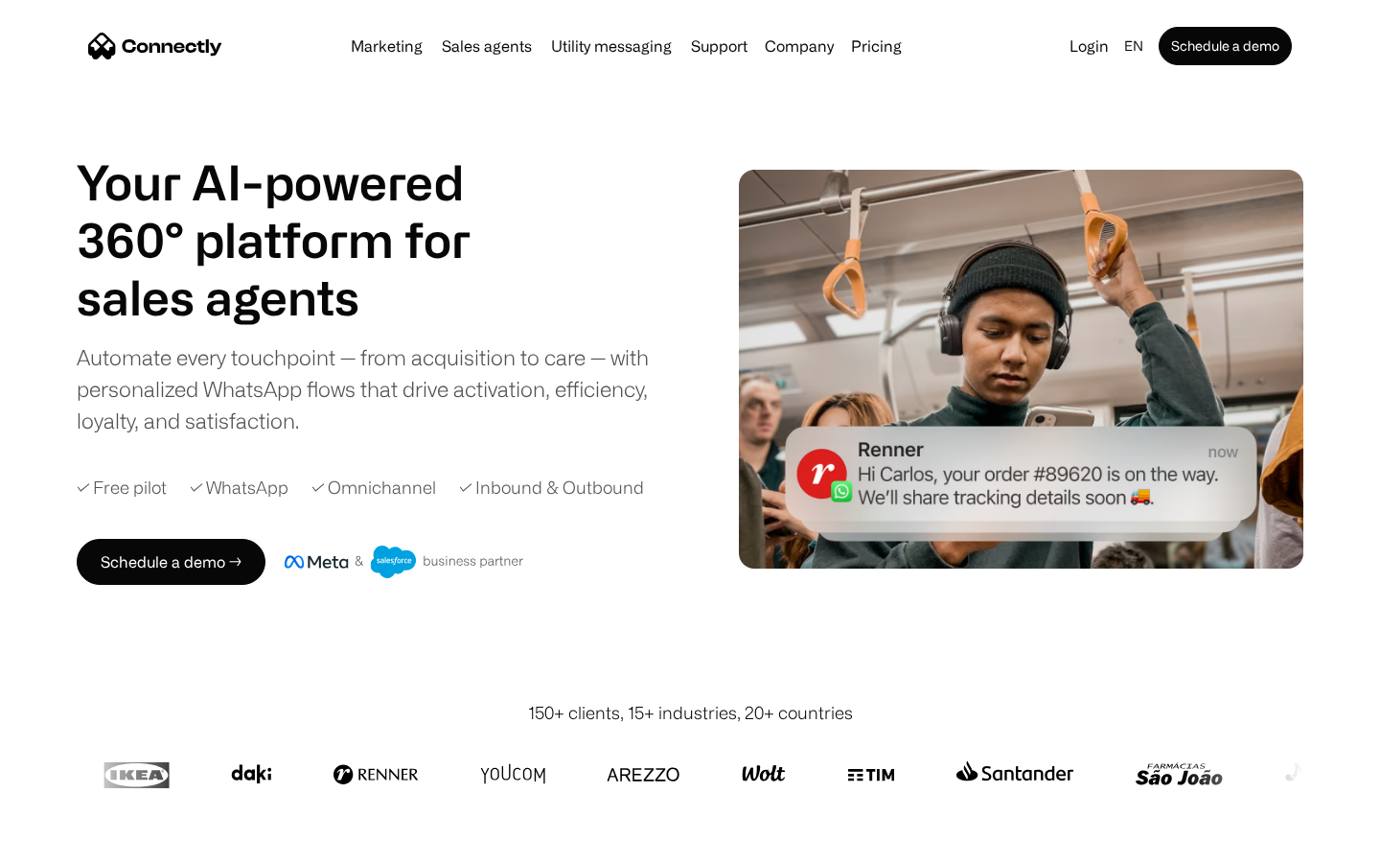 The height and width of the screenshot is (863, 1380). I want to click on img: Meta and Salesforce business partner badge., so click(404, 562).